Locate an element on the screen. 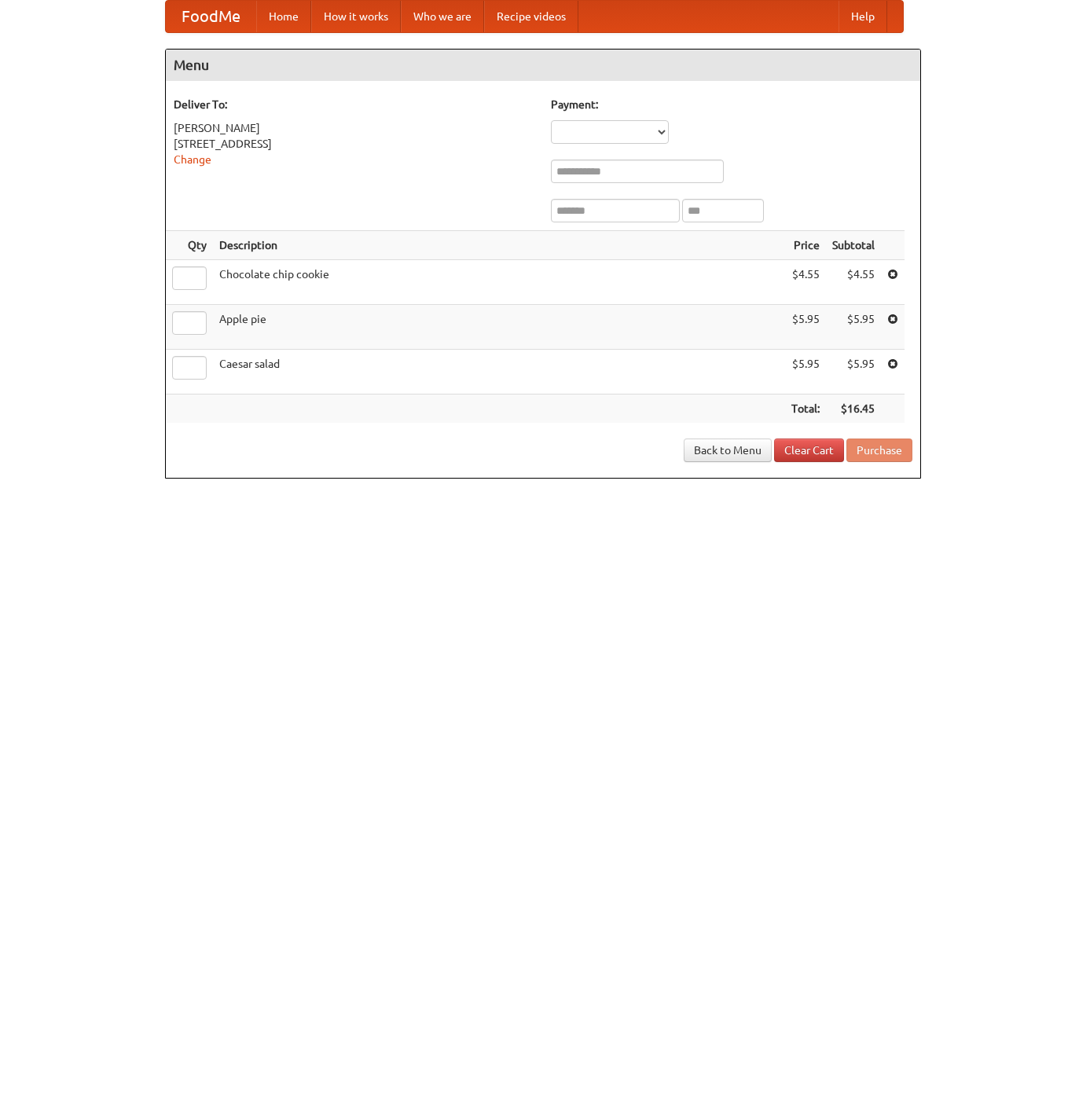 The width and height of the screenshot is (1068, 1112). th: $16.45 is located at coordinates (853, 408).